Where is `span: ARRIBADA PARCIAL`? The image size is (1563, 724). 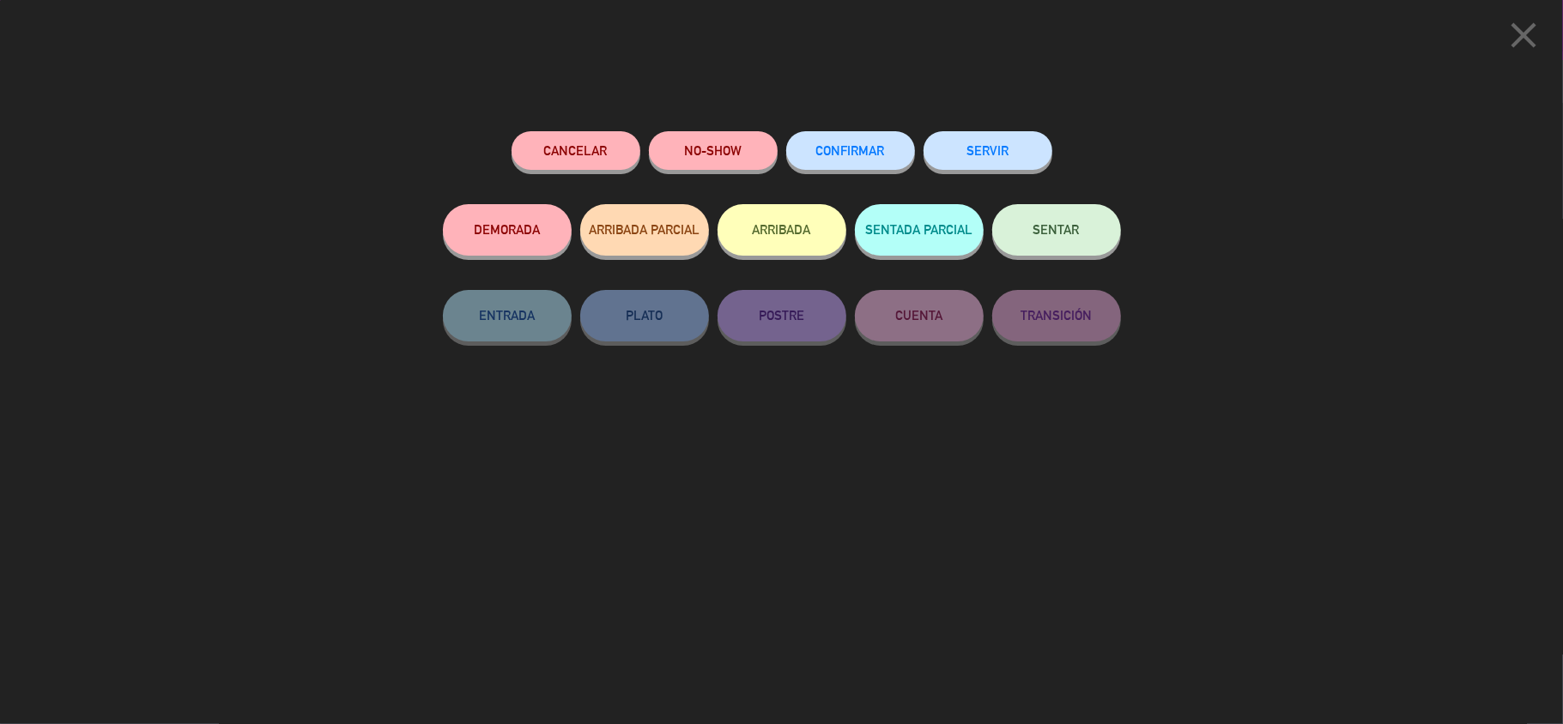
span: ARRIBADA PARCIAL is located at coordinates (644, 229).